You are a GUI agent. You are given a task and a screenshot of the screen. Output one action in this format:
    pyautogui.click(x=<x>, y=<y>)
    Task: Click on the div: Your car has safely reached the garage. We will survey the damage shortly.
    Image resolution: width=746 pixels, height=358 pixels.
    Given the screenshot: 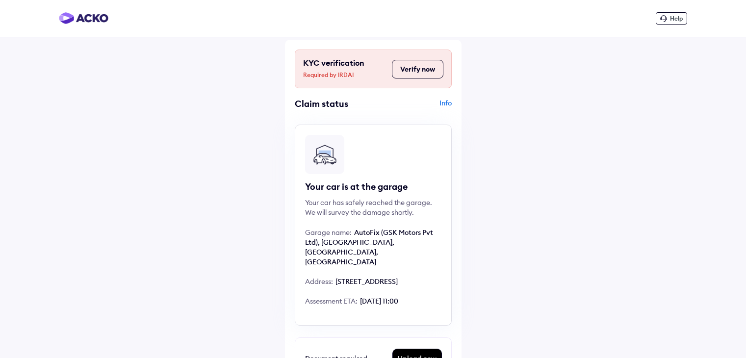 What is the action you would take?
    pyautogui.click(x=373, y=207)
    